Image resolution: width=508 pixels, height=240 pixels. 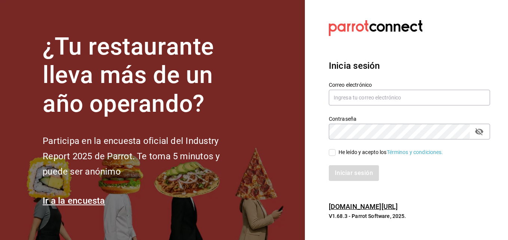 What do you see at coordinates (415, 152) in the screenshot?
I see `a: Términos y condiciones.` at bounding box center [415, 152].